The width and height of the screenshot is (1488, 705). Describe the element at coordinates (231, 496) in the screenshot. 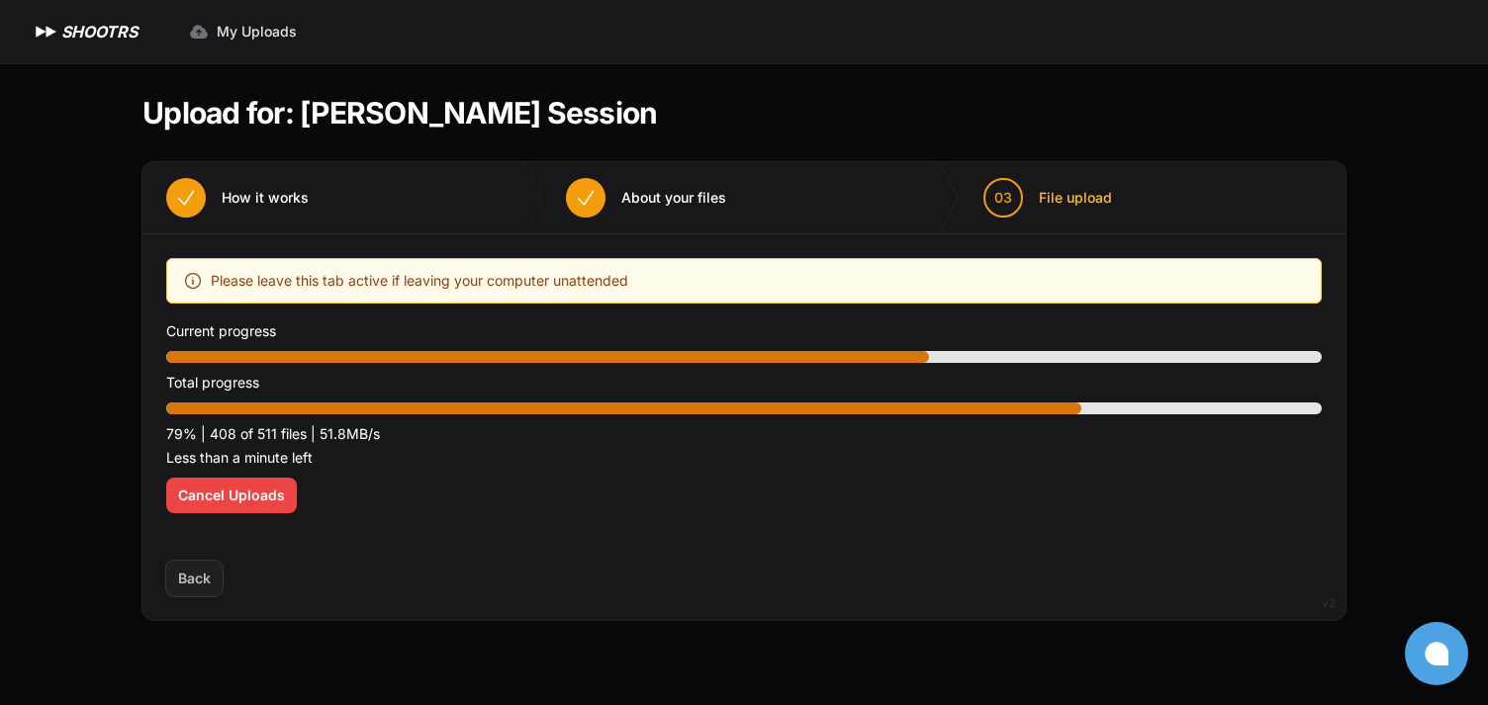

I see `span: Cancel Uploads` at that location.